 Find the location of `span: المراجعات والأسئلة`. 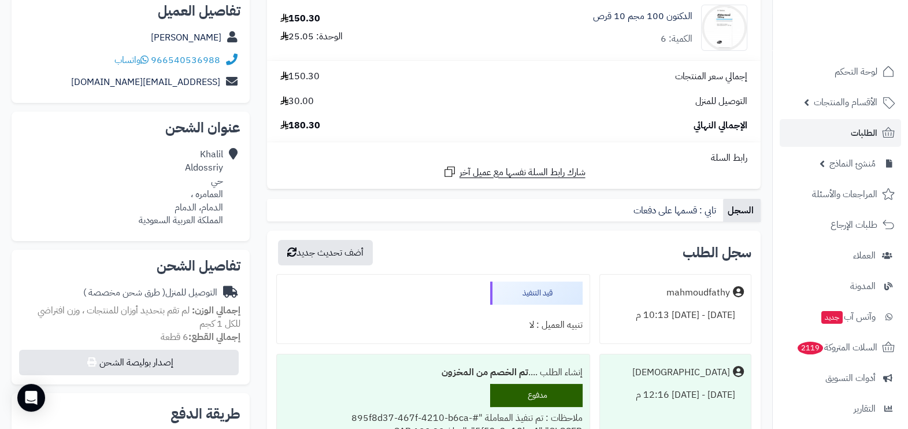

span: المراجعات والأسئلة is located at coordinates (844, 194).